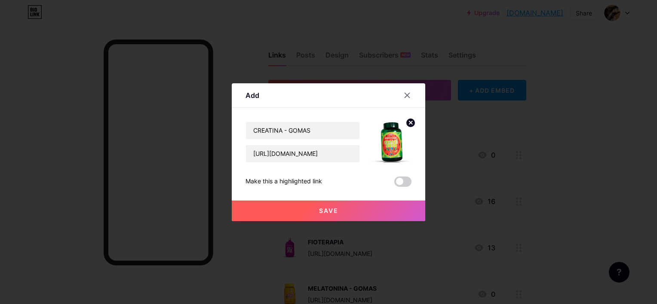 The image size is (657, 304). I want to click on img: link_thumbnail, so click(391, 142).